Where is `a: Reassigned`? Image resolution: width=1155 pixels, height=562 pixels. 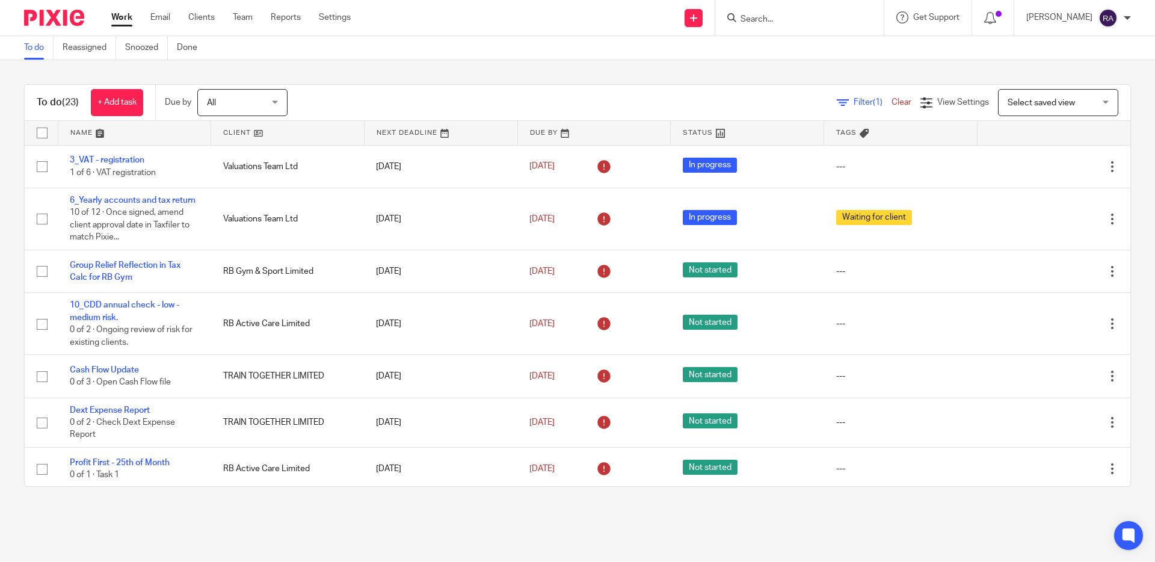 a: Reassigned is located at coordinates (89, 48).